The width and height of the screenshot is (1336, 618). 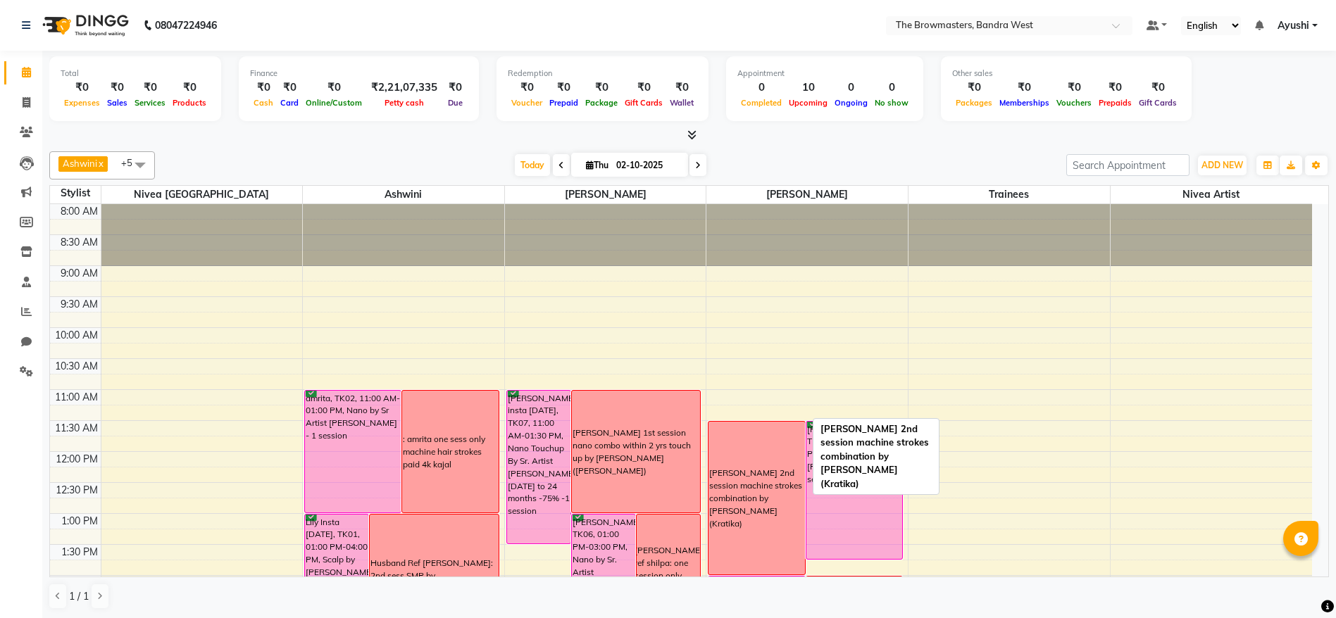 I want to click on div: 1:30 PM, so click(x=80, y=552).